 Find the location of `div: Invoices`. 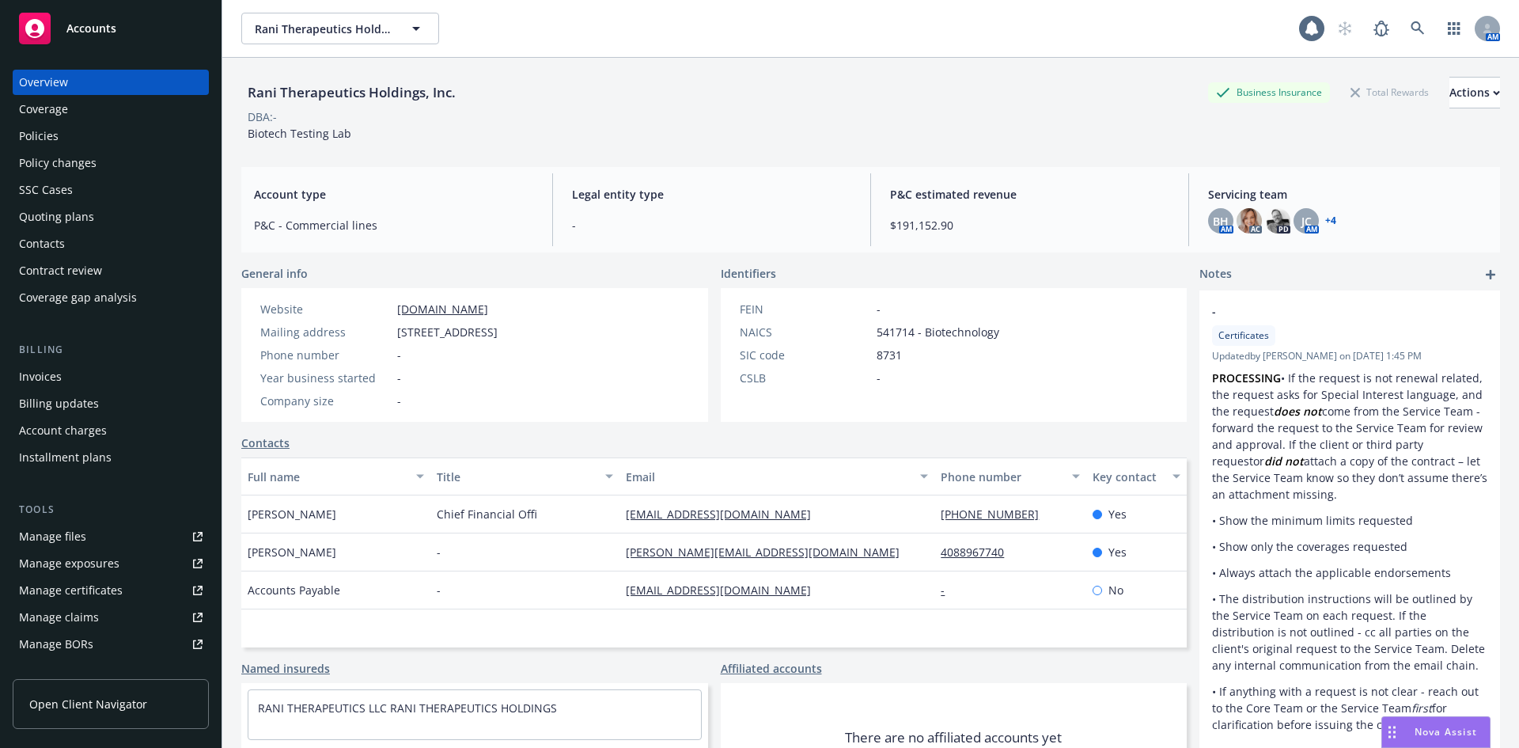

div: Invoices is located at coordinates (40, 377).